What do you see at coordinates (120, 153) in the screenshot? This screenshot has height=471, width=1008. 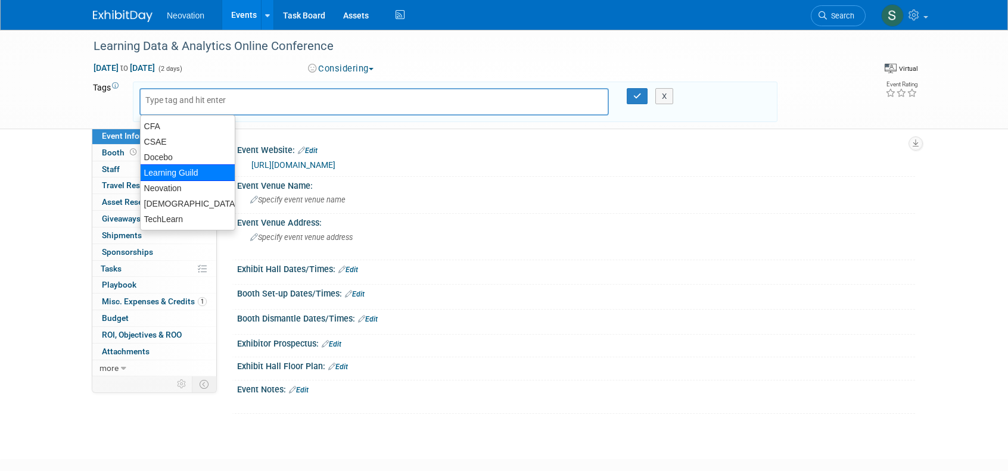 I see `span: Booth` at bounding box center [120, 153].